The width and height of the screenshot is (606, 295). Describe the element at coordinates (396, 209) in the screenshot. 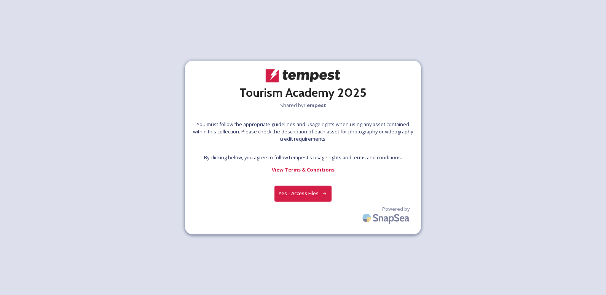

I see `span: Powered by` at that location.